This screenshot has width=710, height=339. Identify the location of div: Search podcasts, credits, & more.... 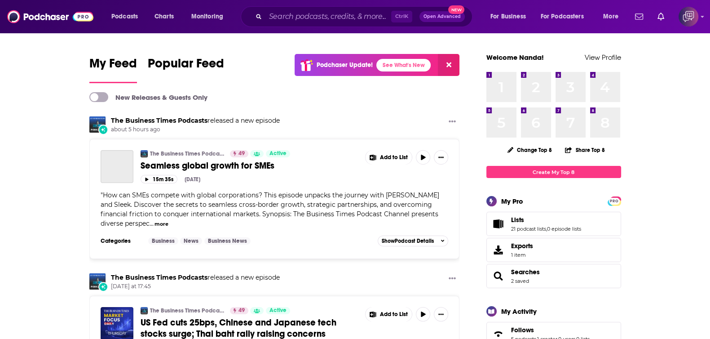
(365, 17).